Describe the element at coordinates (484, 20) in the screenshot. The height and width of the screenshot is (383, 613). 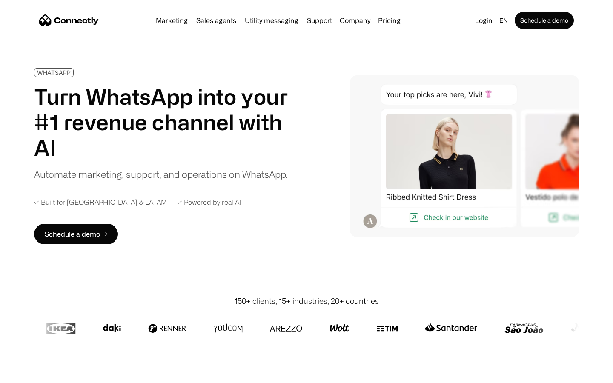
I see `a: Login` at that location.